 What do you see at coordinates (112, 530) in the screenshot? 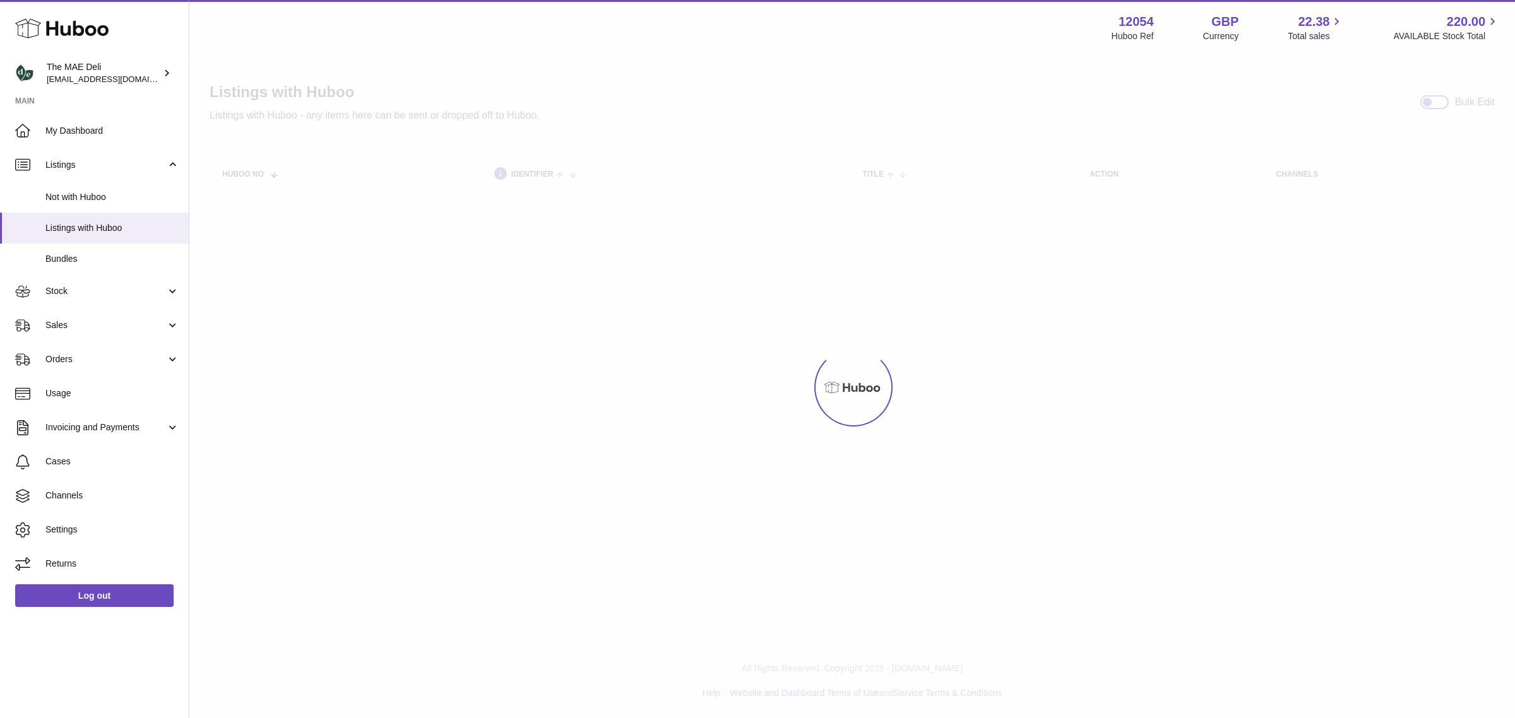
I see `span: Settings` at bounding box center [112, 530].